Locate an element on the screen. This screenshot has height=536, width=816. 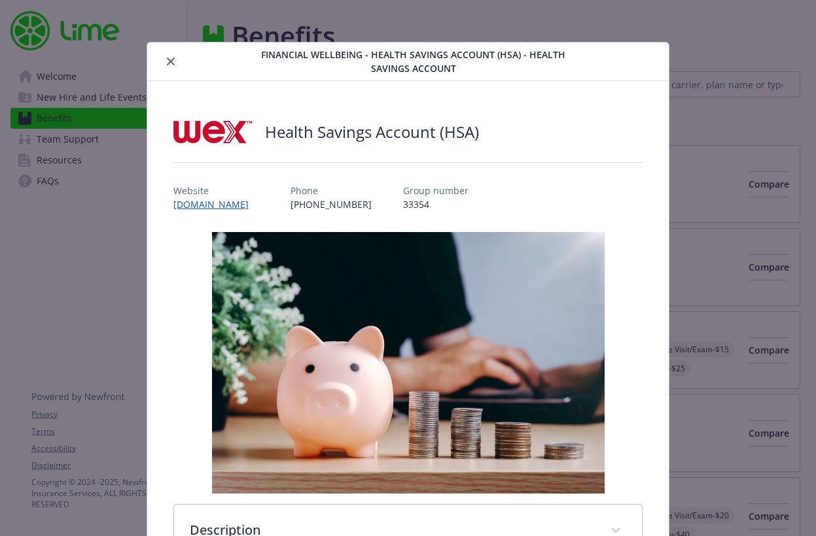
p: 33354 is located at coordinates (436, 204).